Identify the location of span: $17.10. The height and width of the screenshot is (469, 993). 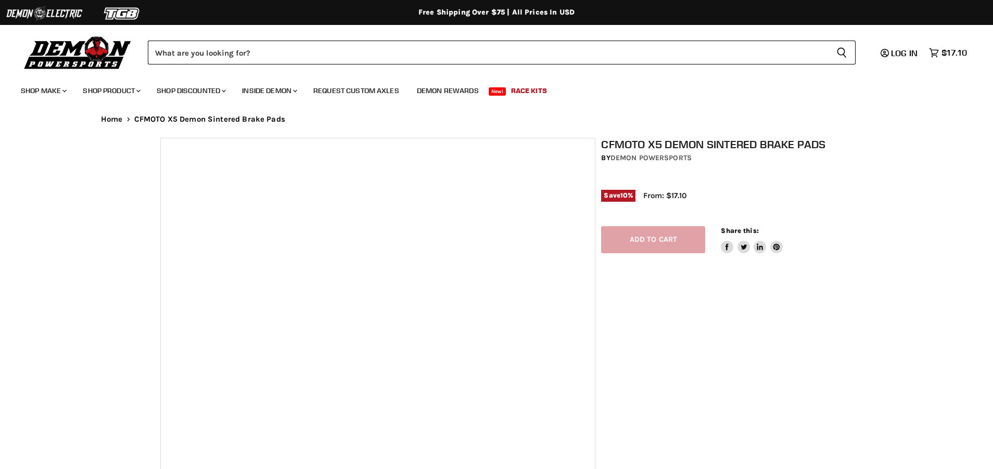
(954, 53).